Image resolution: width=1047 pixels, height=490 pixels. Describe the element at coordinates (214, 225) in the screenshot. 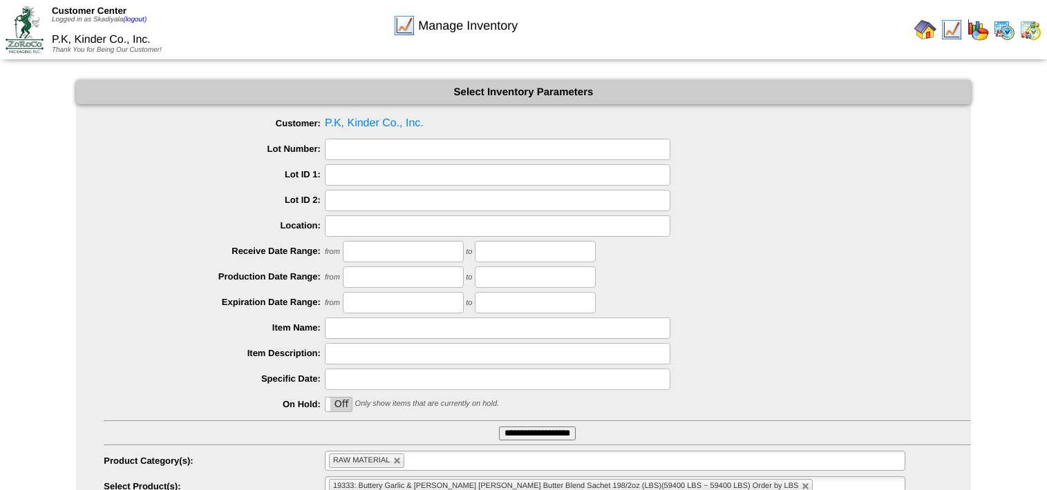

I see `label: Location:` at that location.